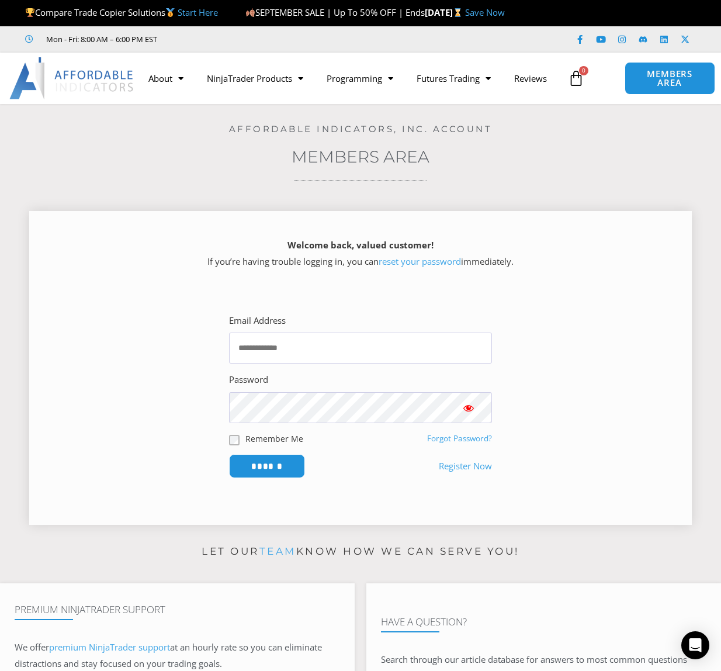 The height and width of the screenshot is (671, 721). Describe the element at coordinates (360, 128) in the screenshot. I see `a: Affordable Indicators, Inc. Account` at that location.